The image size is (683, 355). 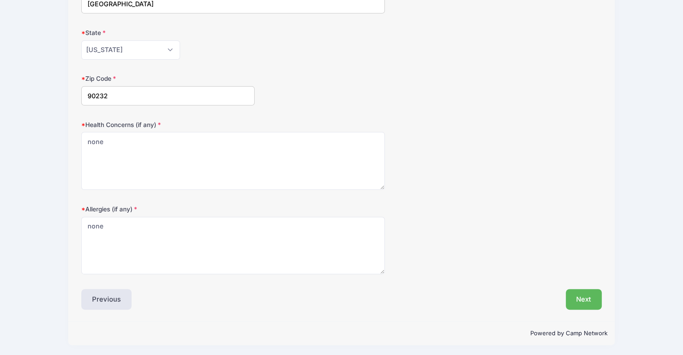 I want to click on input: xxxxx, so click(x=168, y=96).